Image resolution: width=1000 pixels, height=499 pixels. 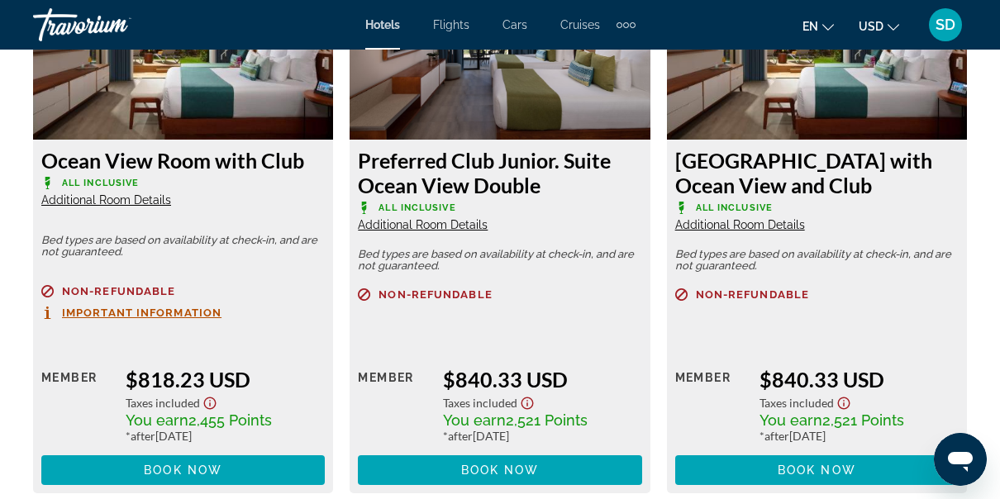 What do you see at coordinates (626, 25) in the screenshot?
I see `button: Extra navigation items` at bounding box center [626, 25].